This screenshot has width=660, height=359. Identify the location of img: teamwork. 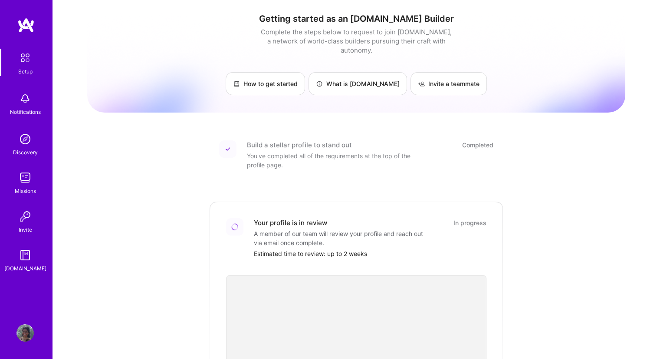
(25, 178).